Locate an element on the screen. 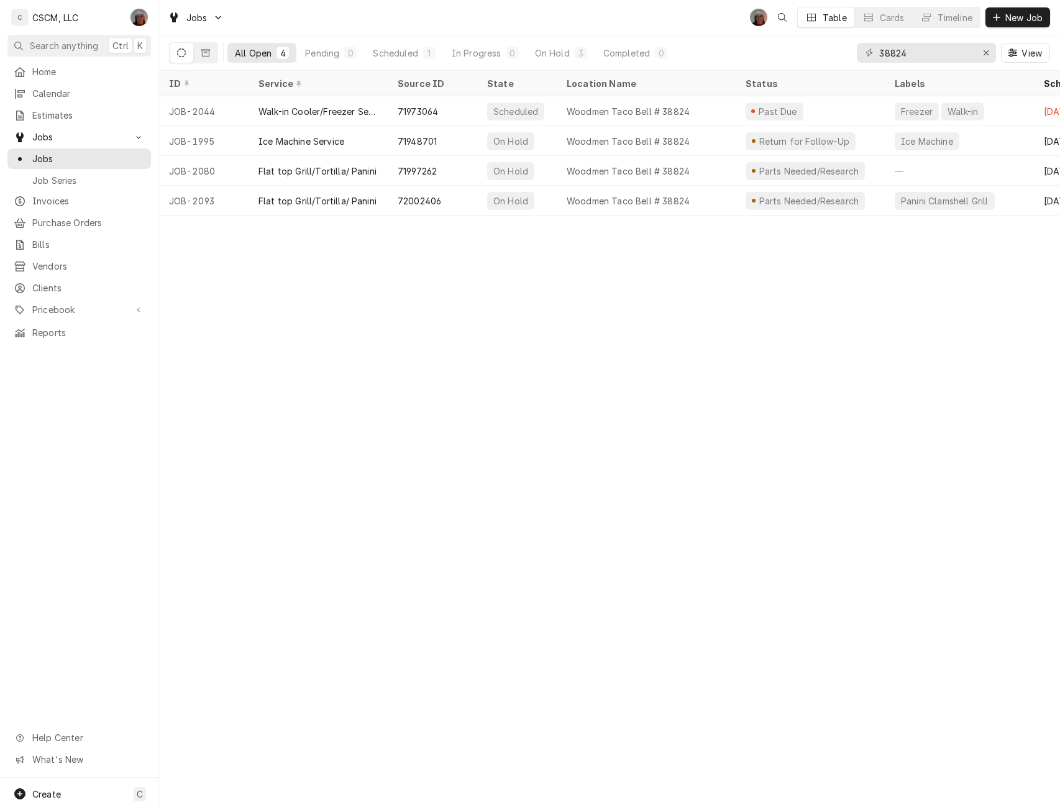 This screenshot has height=810, width=1060. span: Create is located at coordinates (47, 794).